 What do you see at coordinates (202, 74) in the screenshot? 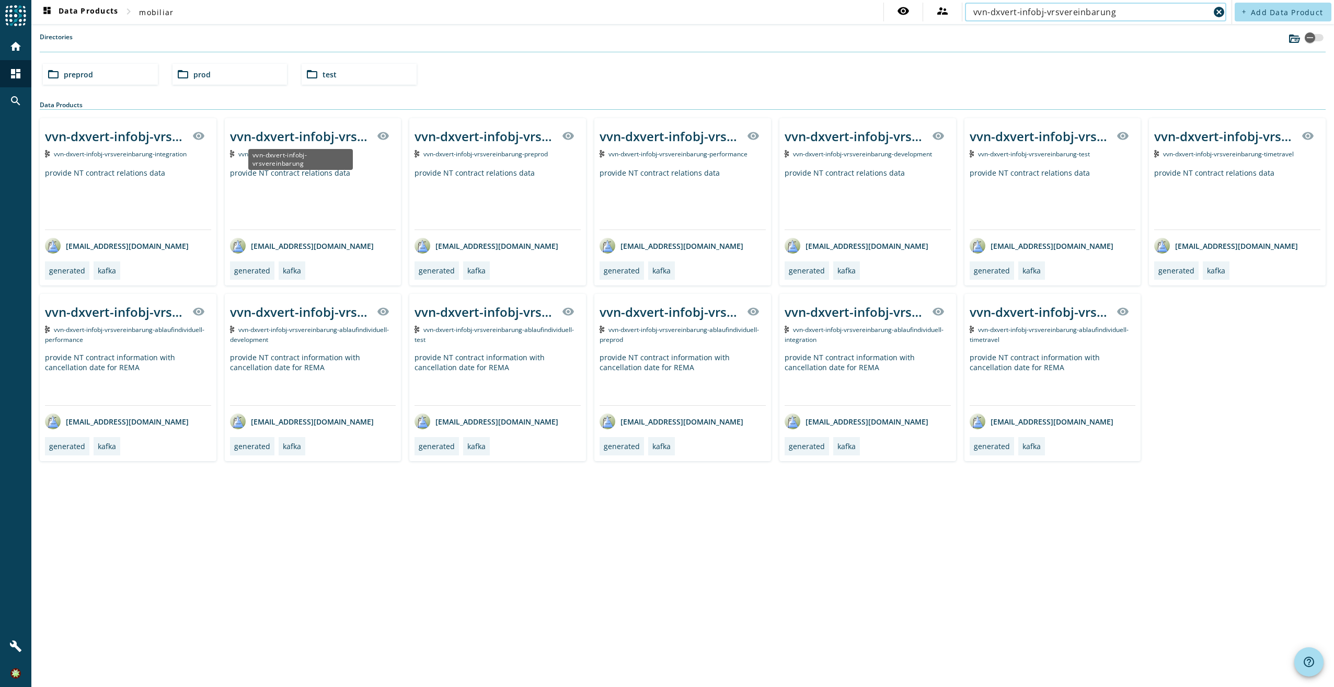
I see `span: prod` at bounding box center [202, 74].